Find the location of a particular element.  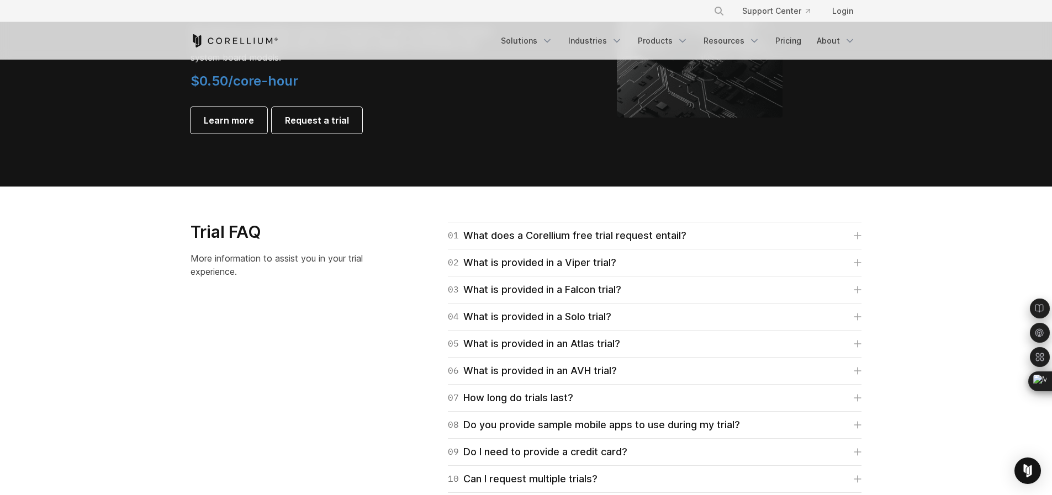

a: 08Do you provide sample mobile apps to use during my trial? is located at coordinates (654, 425).